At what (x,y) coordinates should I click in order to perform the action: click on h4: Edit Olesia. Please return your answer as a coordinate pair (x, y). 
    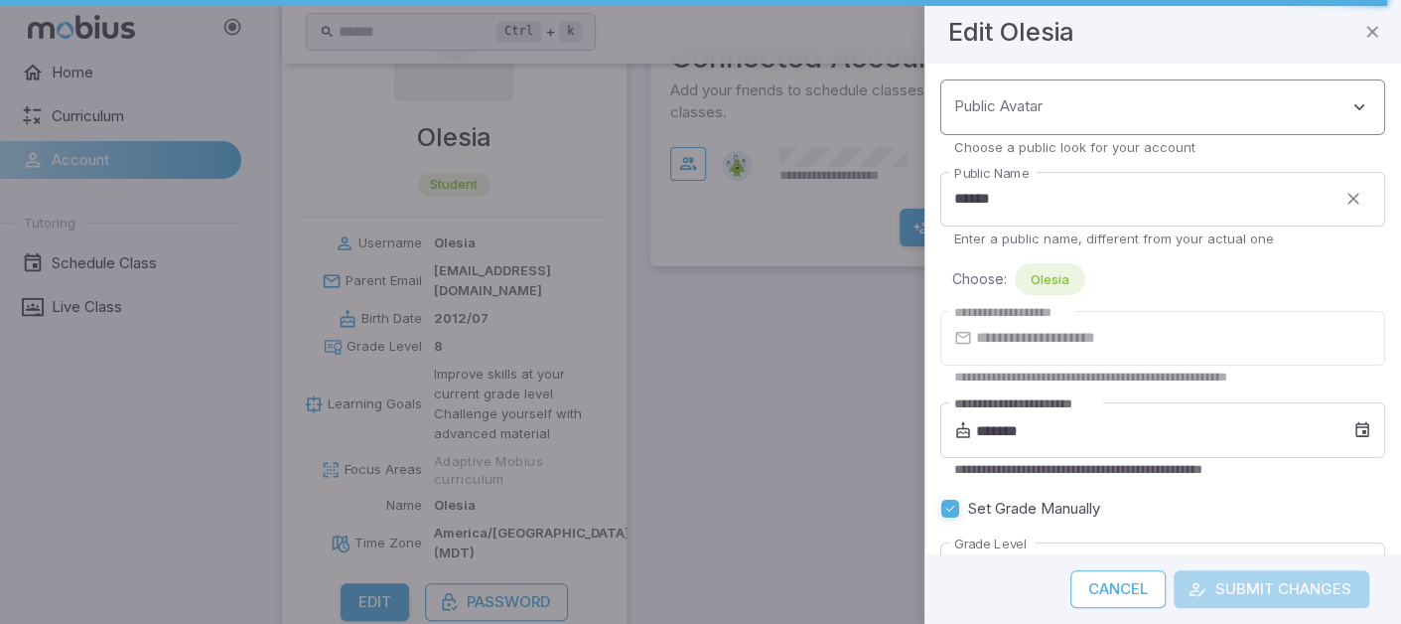
    Looking at the image, I should click on (1011, 32).